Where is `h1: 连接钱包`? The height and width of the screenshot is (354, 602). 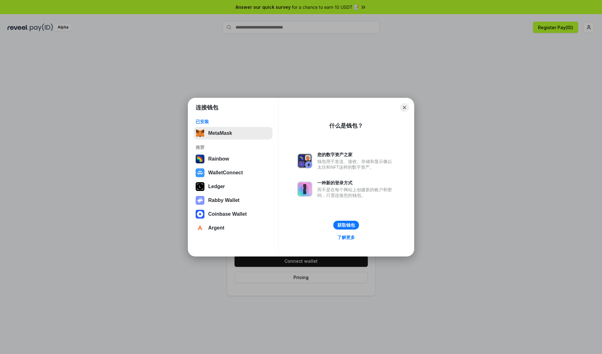
h1: 连接钱包 is located at coordinates (207, 108).